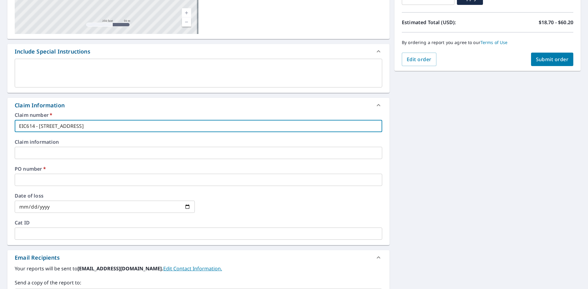 The image size is (588, 289). I want to click on label: Claim number, so click(198, 115).